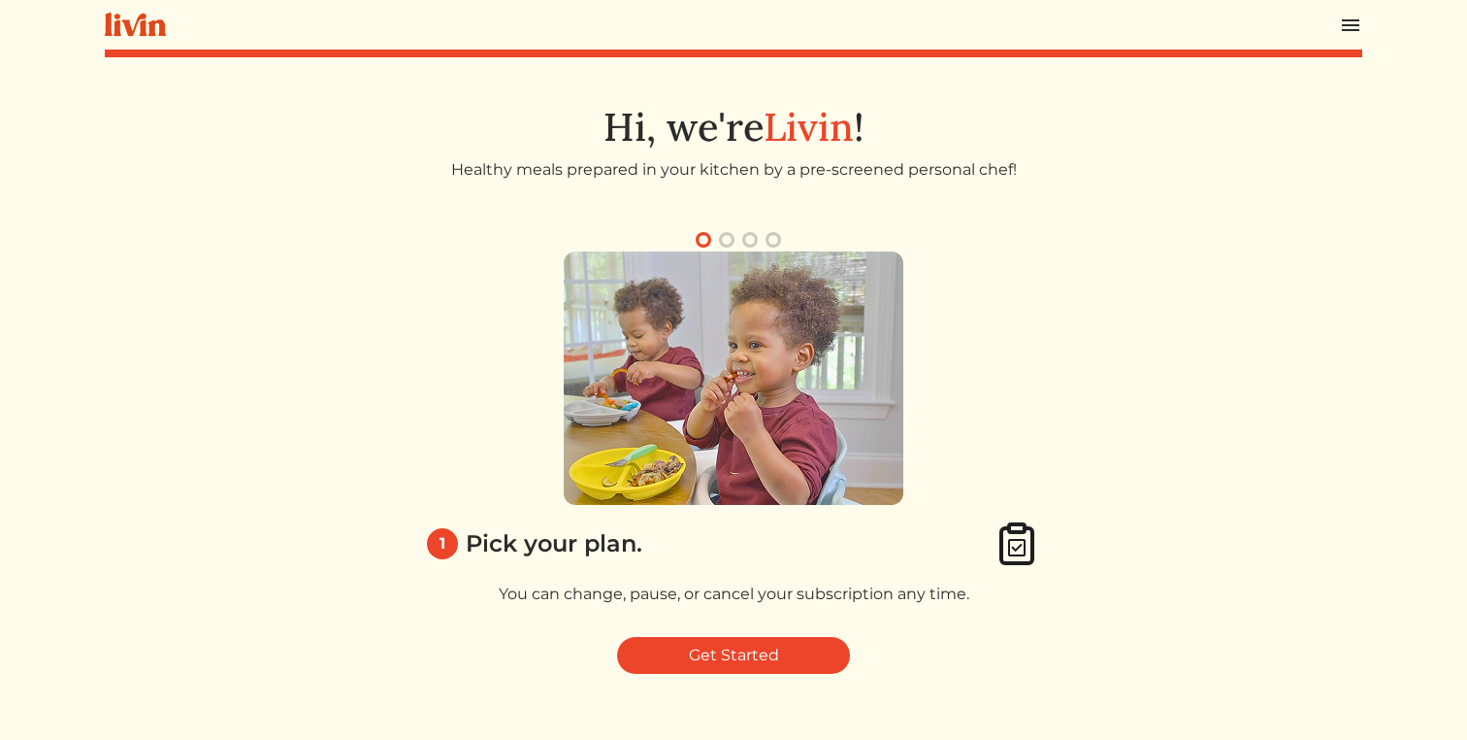 The height and width of the screenshot is (740, 1467). I want to click on h1: Hi, we're !, so click(734, 127).